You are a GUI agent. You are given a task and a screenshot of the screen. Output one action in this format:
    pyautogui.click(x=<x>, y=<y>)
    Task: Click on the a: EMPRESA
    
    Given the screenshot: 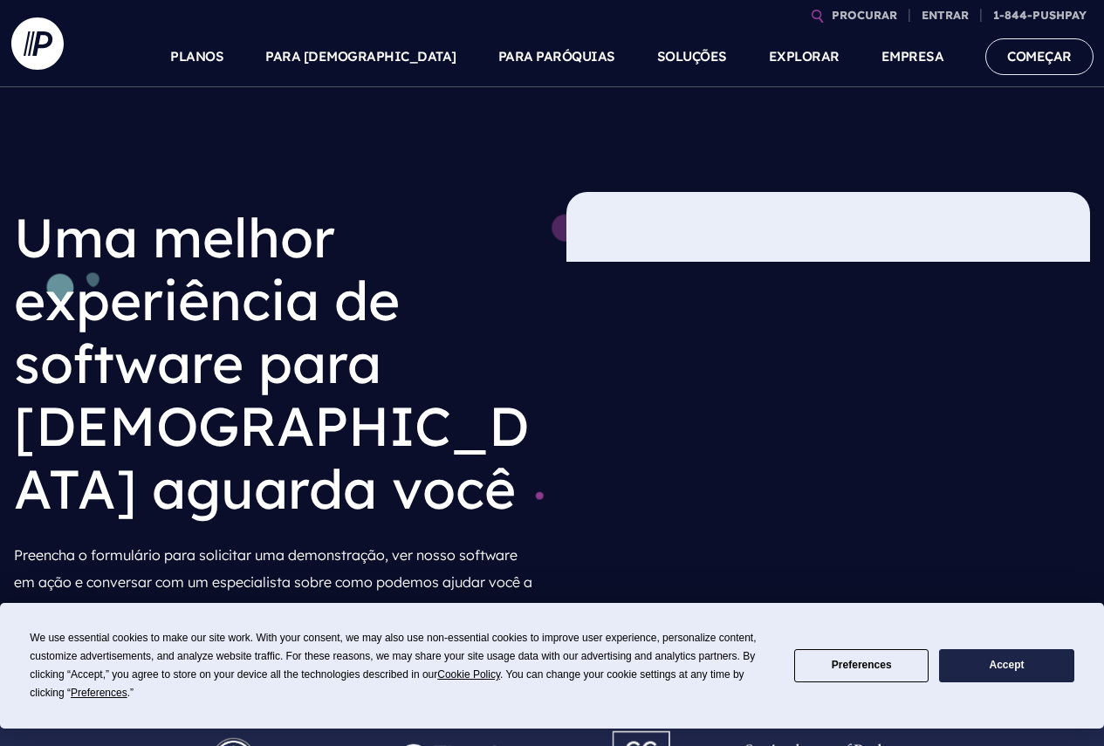 What is the action you would take?
    pyautogui.click(x=913, y=57)
    